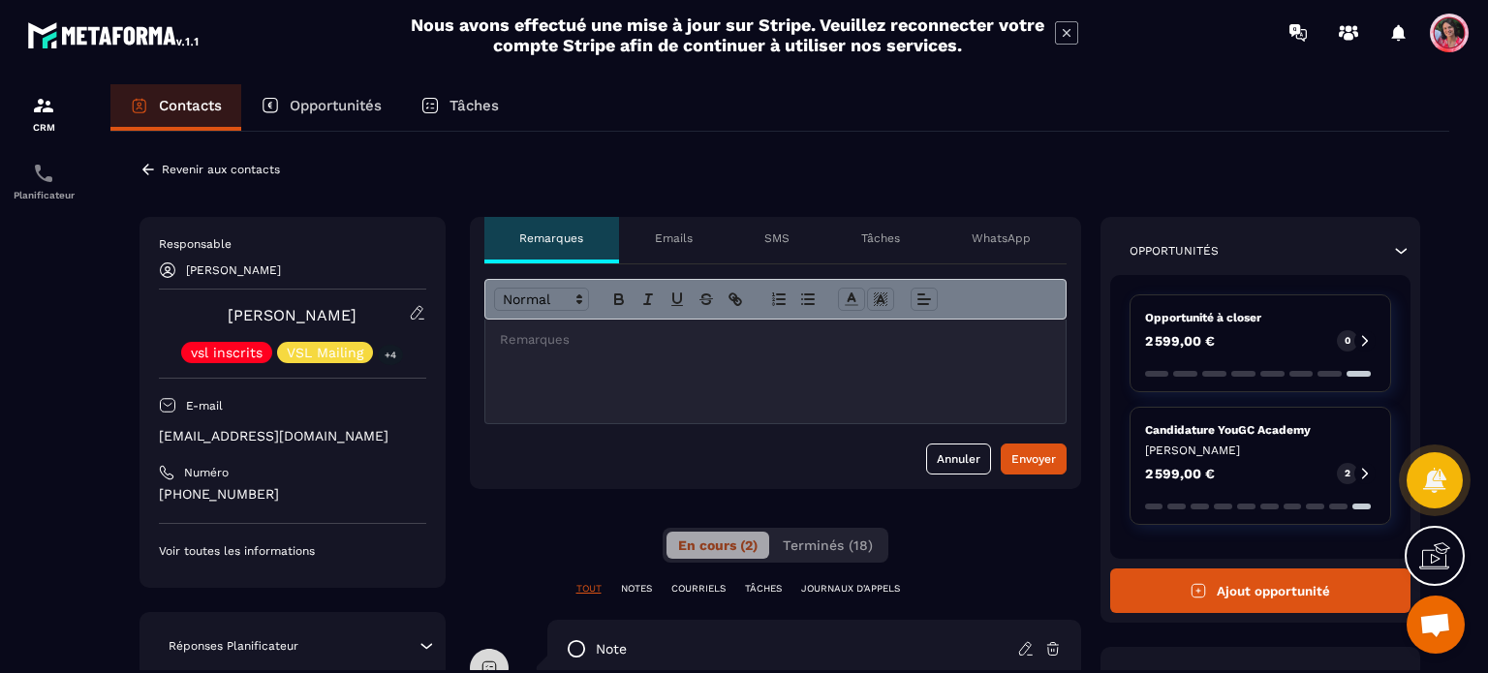 Image resolution: width=1488 pixels, height=673 pixels. What do you see at coordinates (1261, 430) in the screenshot?
I see `p: Candidature YouGC Academy` at bounding box center [1261, 430].